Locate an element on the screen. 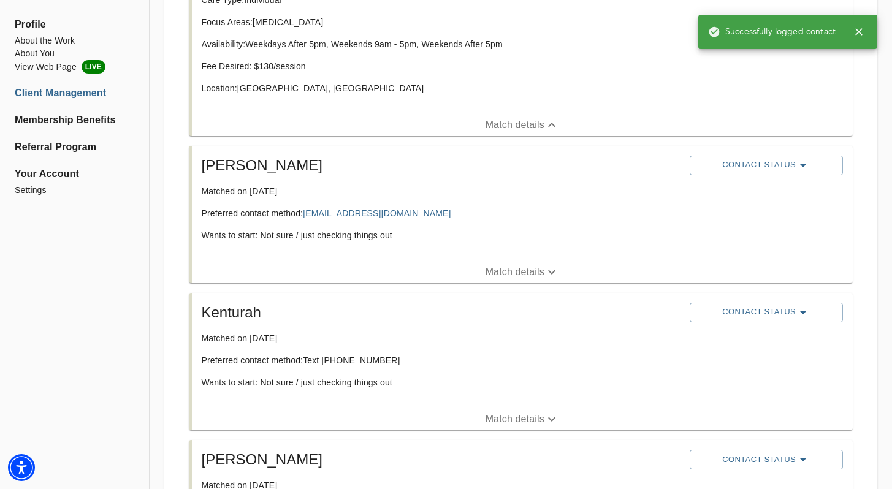 This screenshot has width=892, height=489. p: Availability: Weekdays After 5pm, Weekends 9am - 5pm, Weekends After 5pm is located at coordinates (441, 44).